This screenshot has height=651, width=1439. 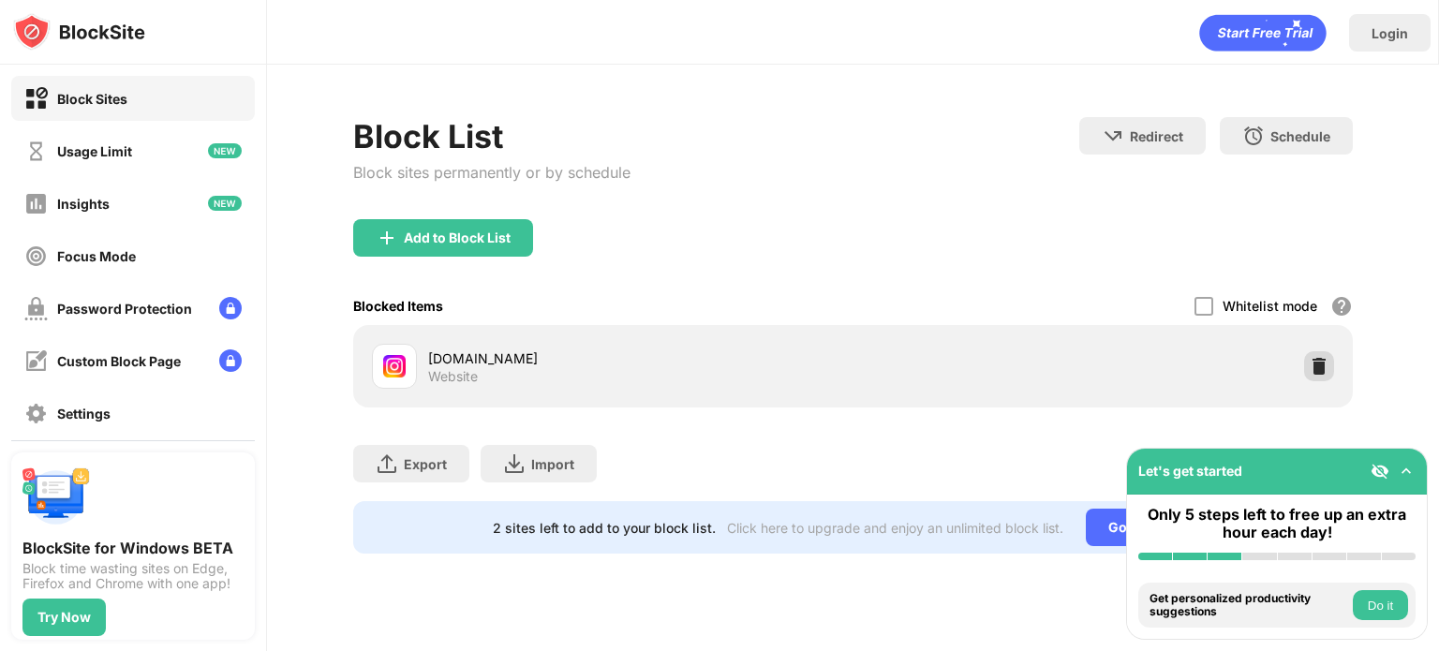 I want to click on div: Import, so click(x=553, y=464).